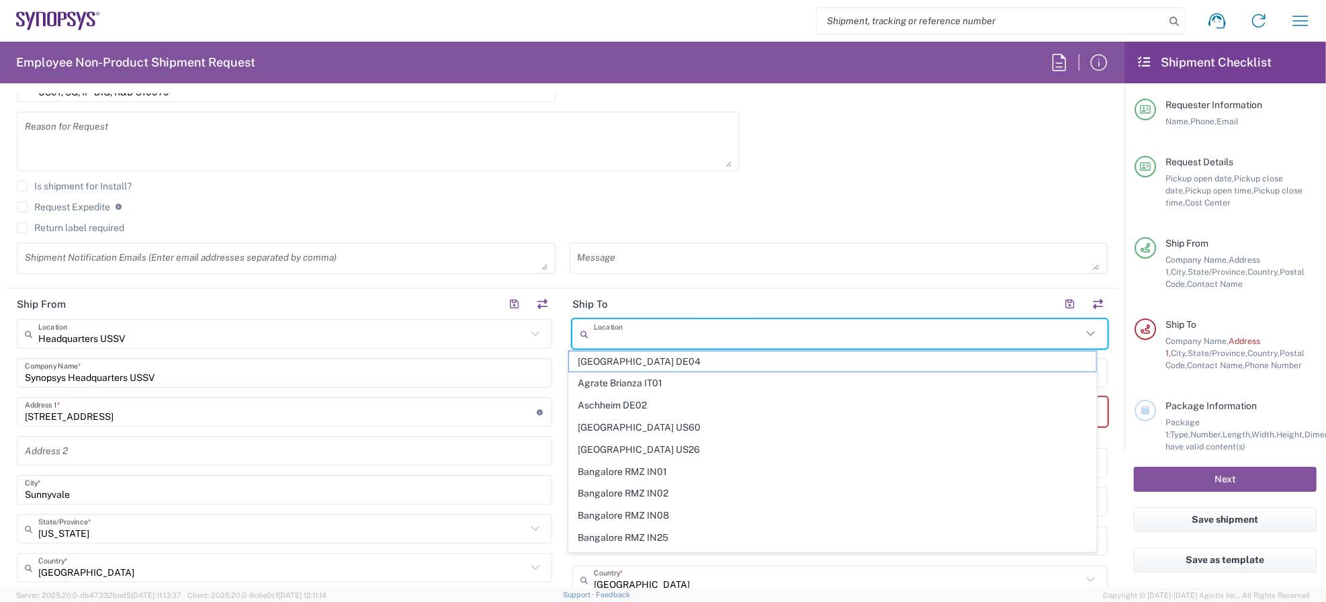  I want to click on h2: Employee Non-Product Shipment Request, so click(136, 62).